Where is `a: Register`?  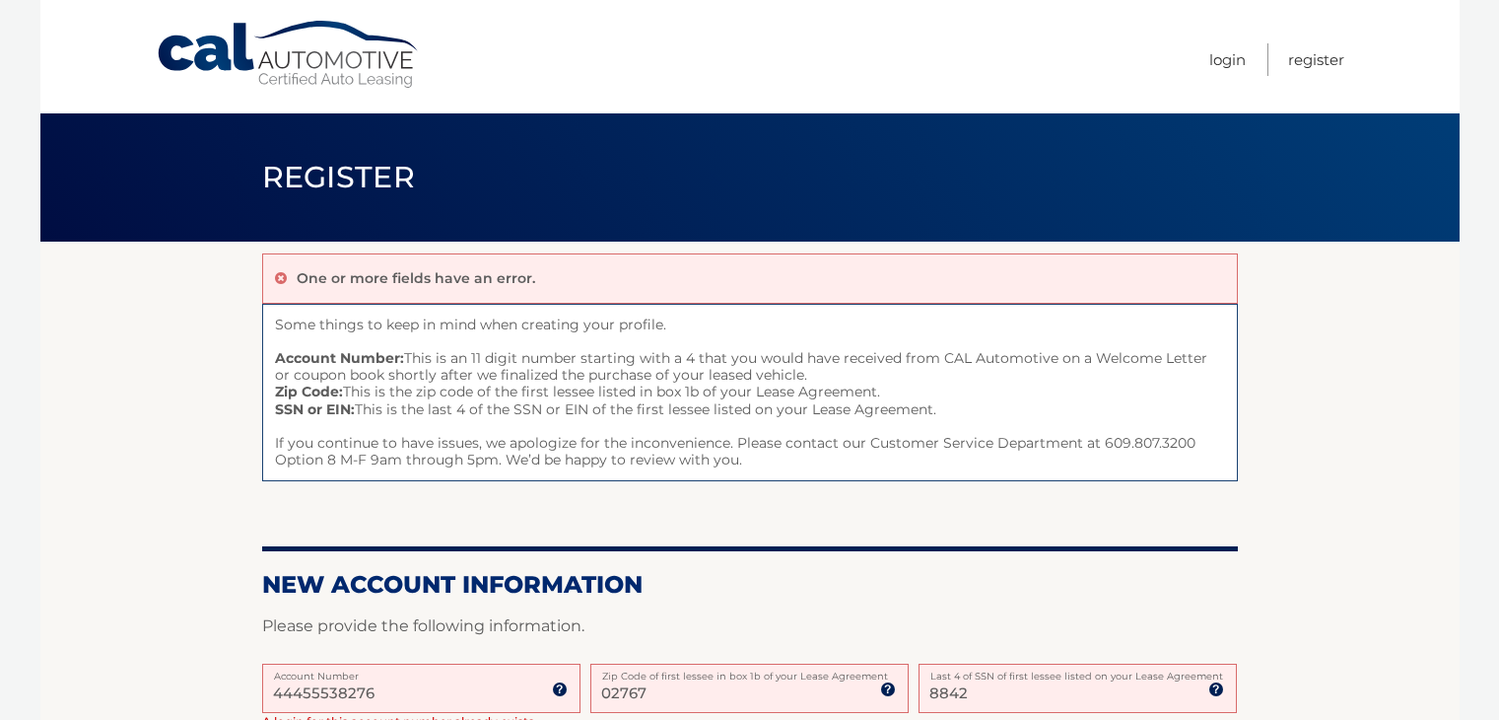
a: Register is located at coordinates (1316, 59).